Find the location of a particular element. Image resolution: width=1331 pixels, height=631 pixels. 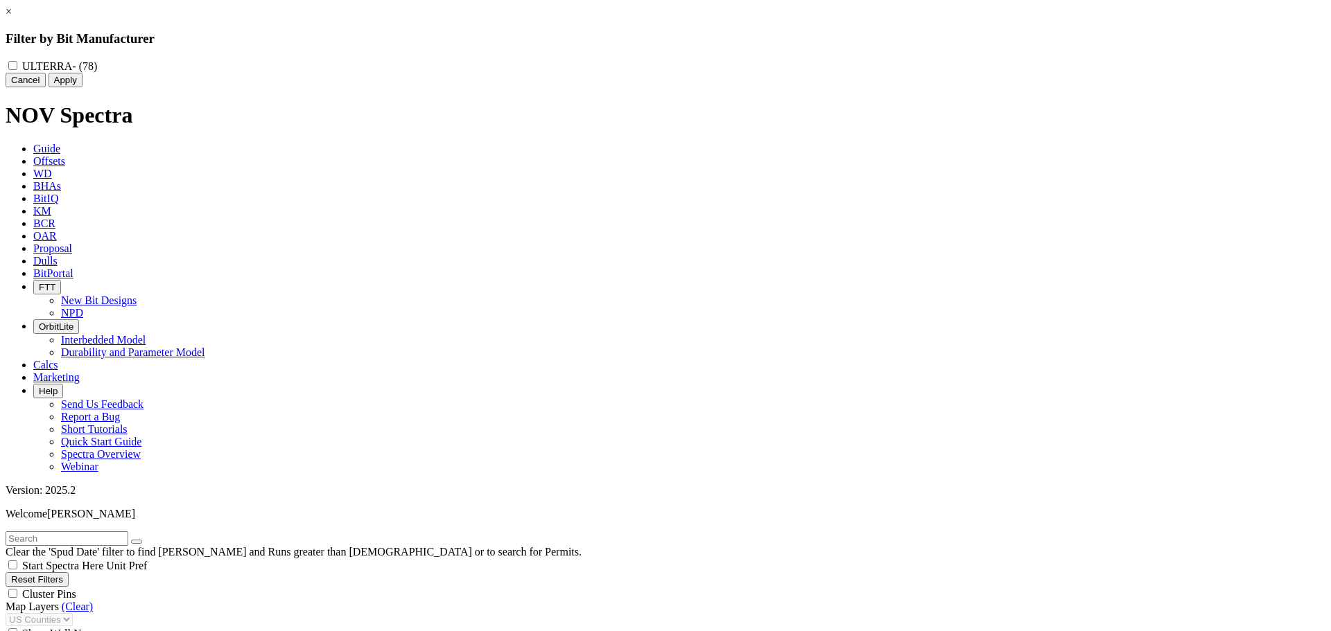

span: Cluster Pins is located at coordinates (49, 594).